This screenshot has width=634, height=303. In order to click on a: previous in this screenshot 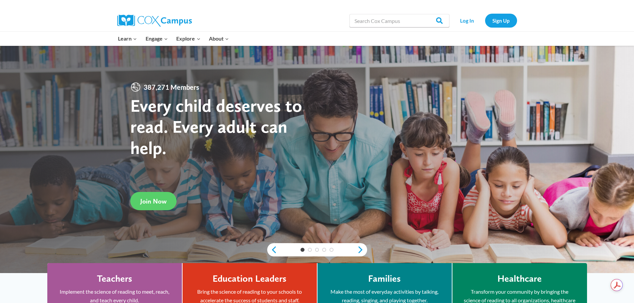, I will do `click(272, 250)`.